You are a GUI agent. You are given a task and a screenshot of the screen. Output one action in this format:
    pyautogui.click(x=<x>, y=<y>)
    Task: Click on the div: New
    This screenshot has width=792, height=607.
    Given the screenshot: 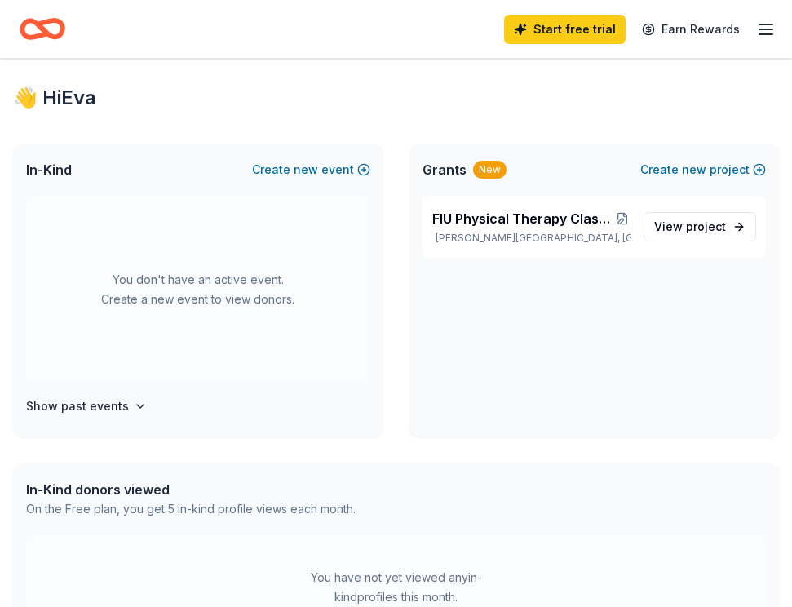 What is the action you would take?
    pyautogui.click(x=490, y=170)
    